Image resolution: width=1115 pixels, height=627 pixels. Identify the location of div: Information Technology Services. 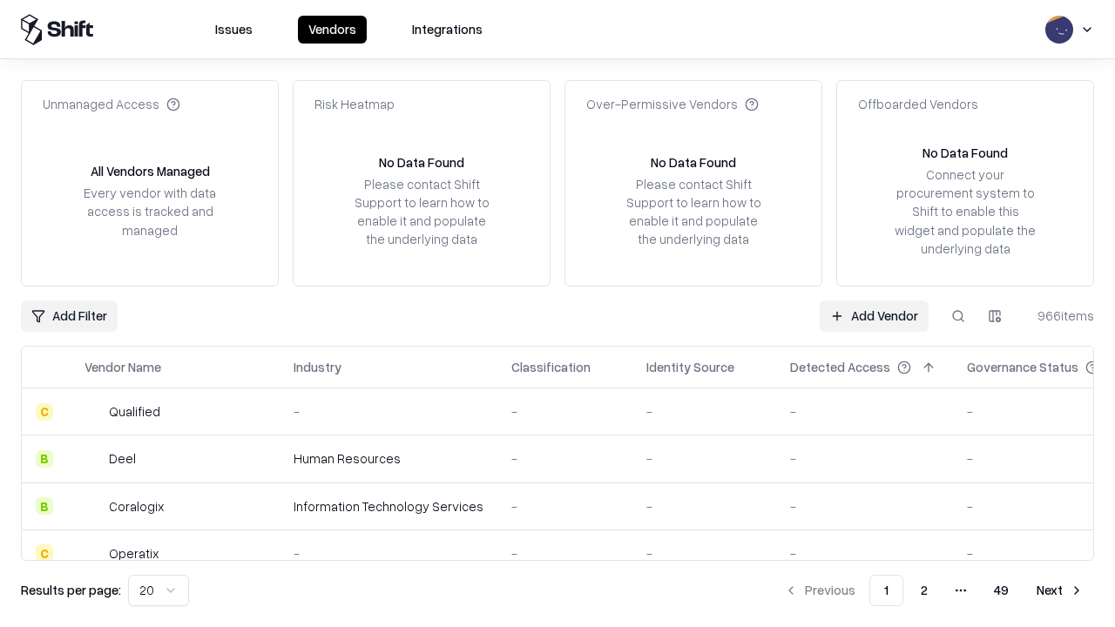
(389, 506).